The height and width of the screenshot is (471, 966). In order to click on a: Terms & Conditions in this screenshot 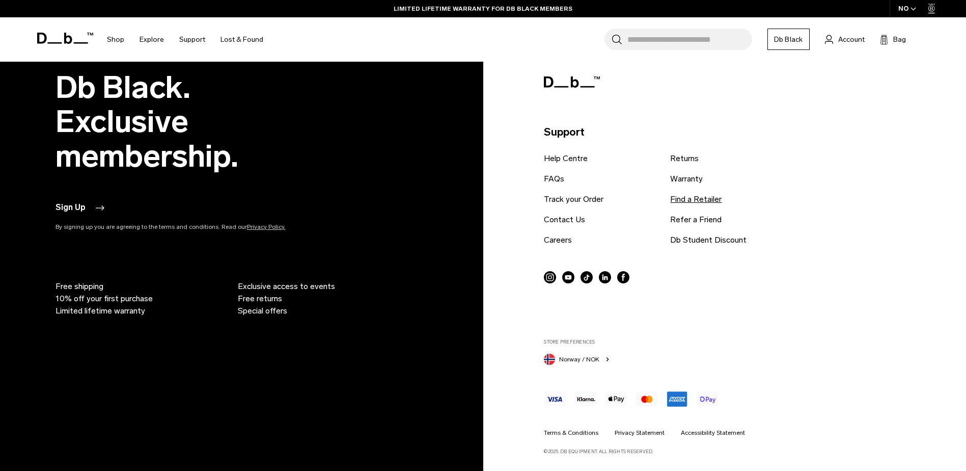, I will do `click(571, 432)`.